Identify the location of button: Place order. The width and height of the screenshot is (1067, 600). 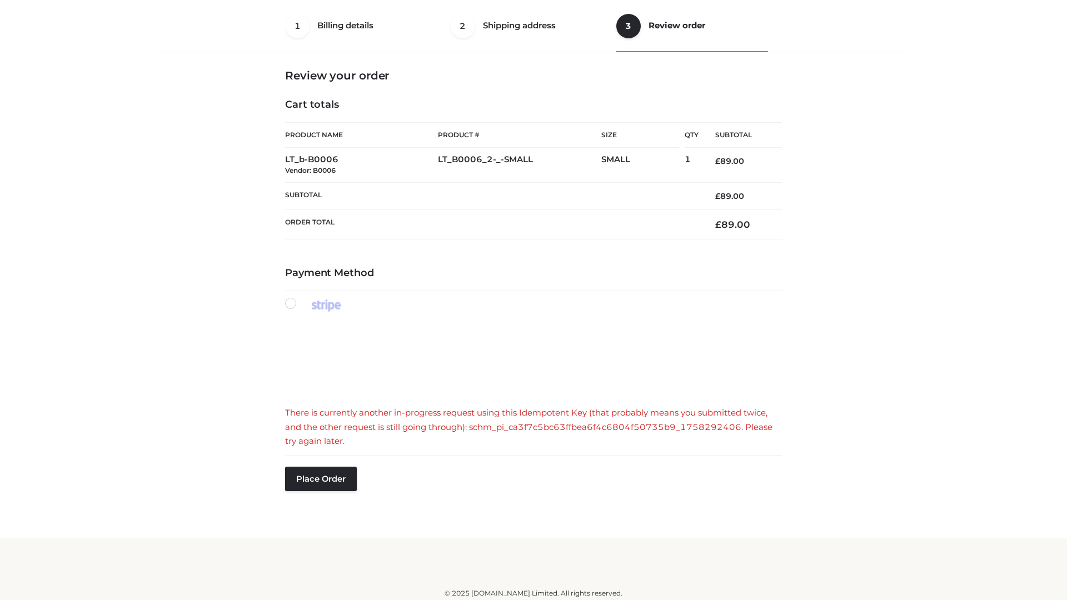
(321, 479).